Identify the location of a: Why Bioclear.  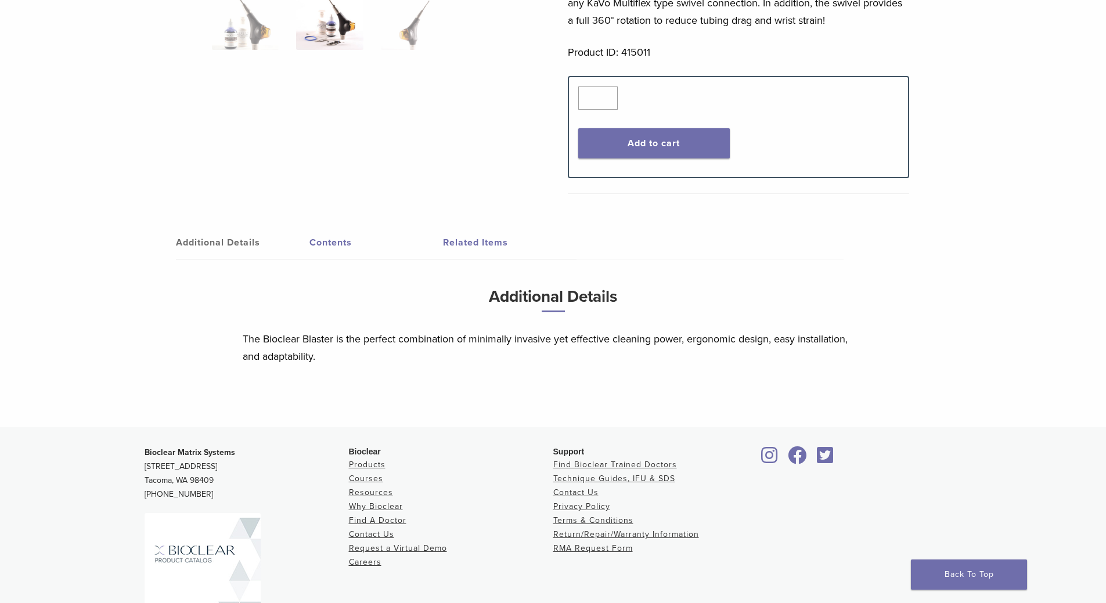
(376, 506).